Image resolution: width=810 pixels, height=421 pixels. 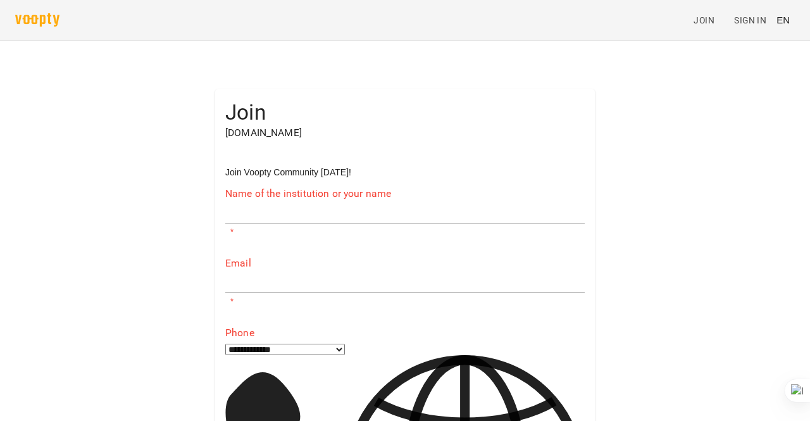 What do you see at coordinates (37, 20) in the screenshot?
I see `img: voopty.png` at bounding box center [37, 20].